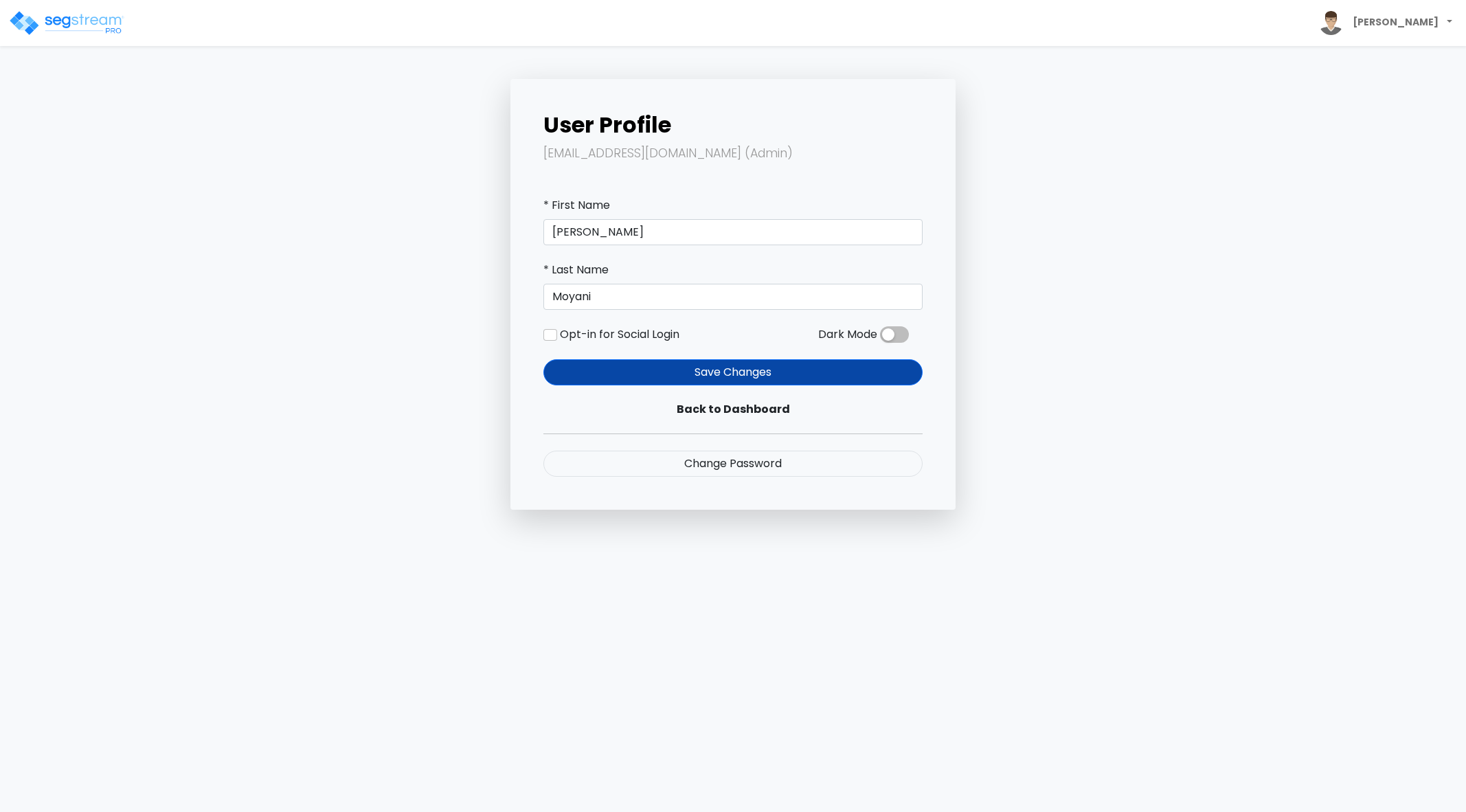 This screenshot has height=812, width=1466. I want to click on label: Dark Mode, so click(848, 335).